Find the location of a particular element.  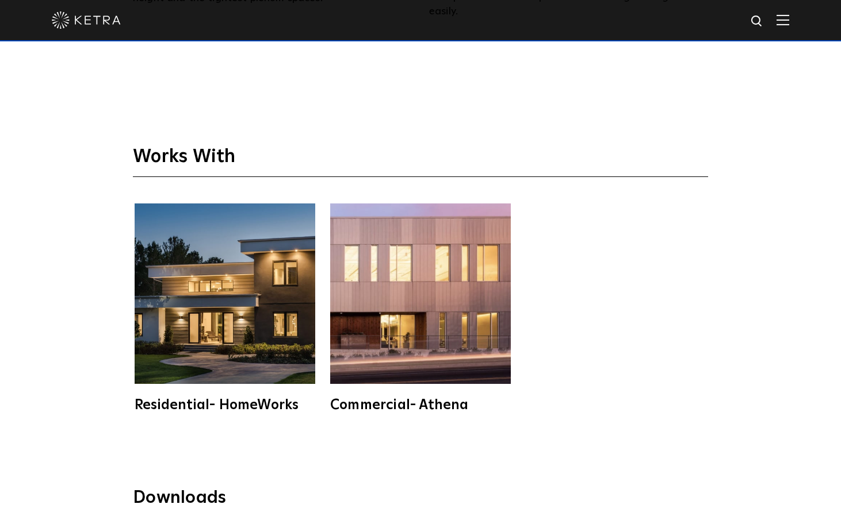

img: homeworks_hero is located at coordinates (225, 294).